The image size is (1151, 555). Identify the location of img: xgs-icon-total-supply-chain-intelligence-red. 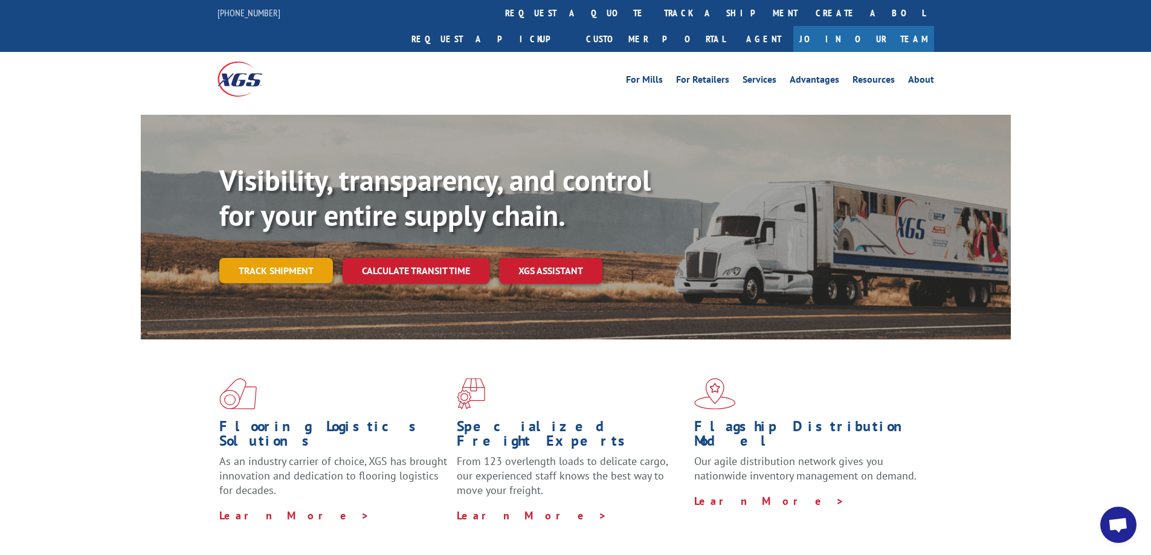
(238, 394).